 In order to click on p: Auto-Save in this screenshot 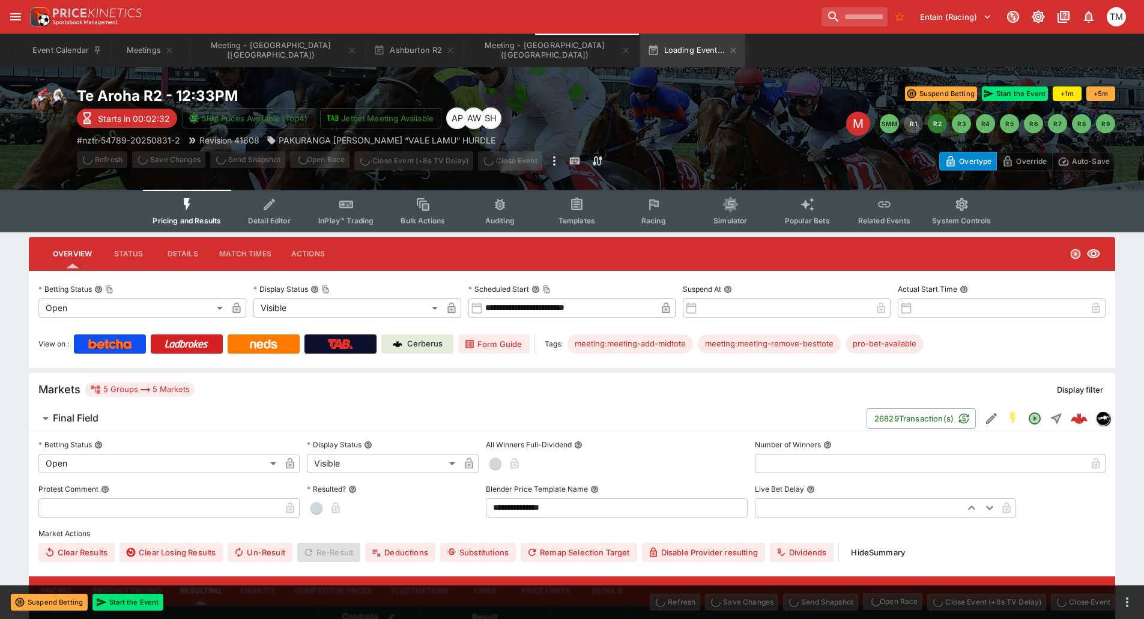, I will do `click(1091, 161)`.